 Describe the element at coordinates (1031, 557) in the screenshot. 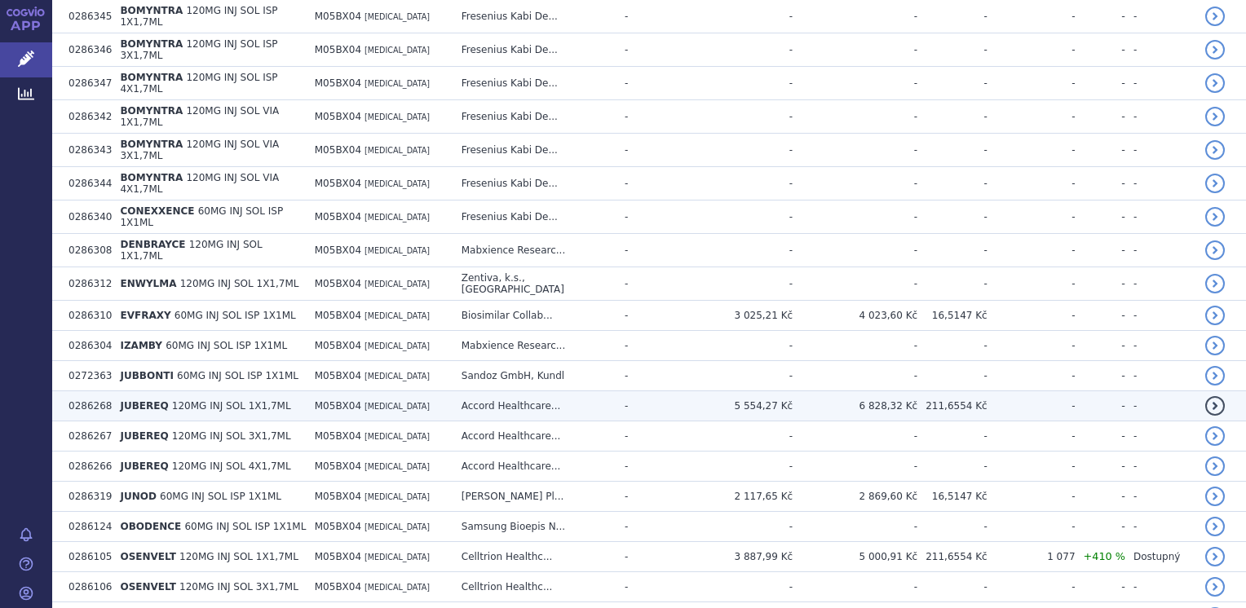

I see `td: 1 077` at that location.